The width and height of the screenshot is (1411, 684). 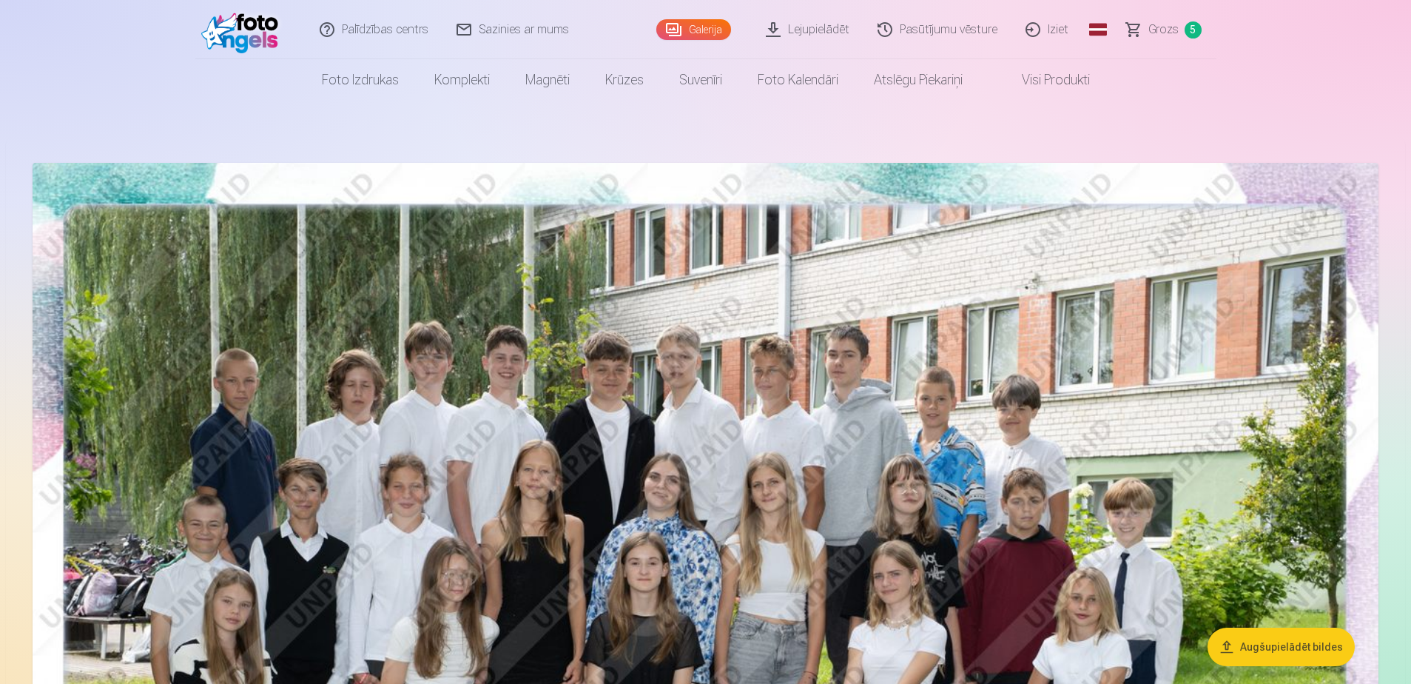 I want to click on a: Krūzes, so click(x=624, y=80).